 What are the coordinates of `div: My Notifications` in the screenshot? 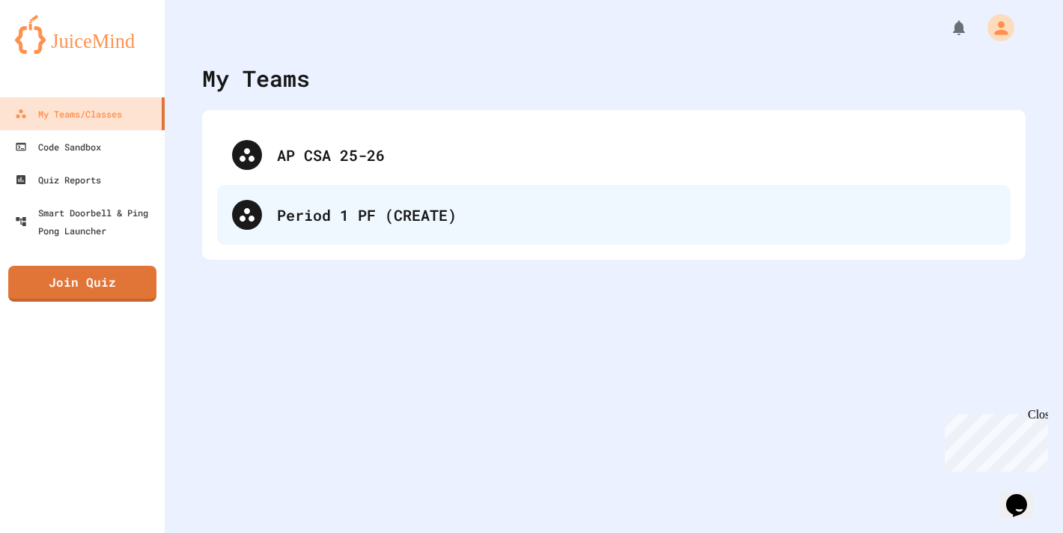 It's located at (947, 28).